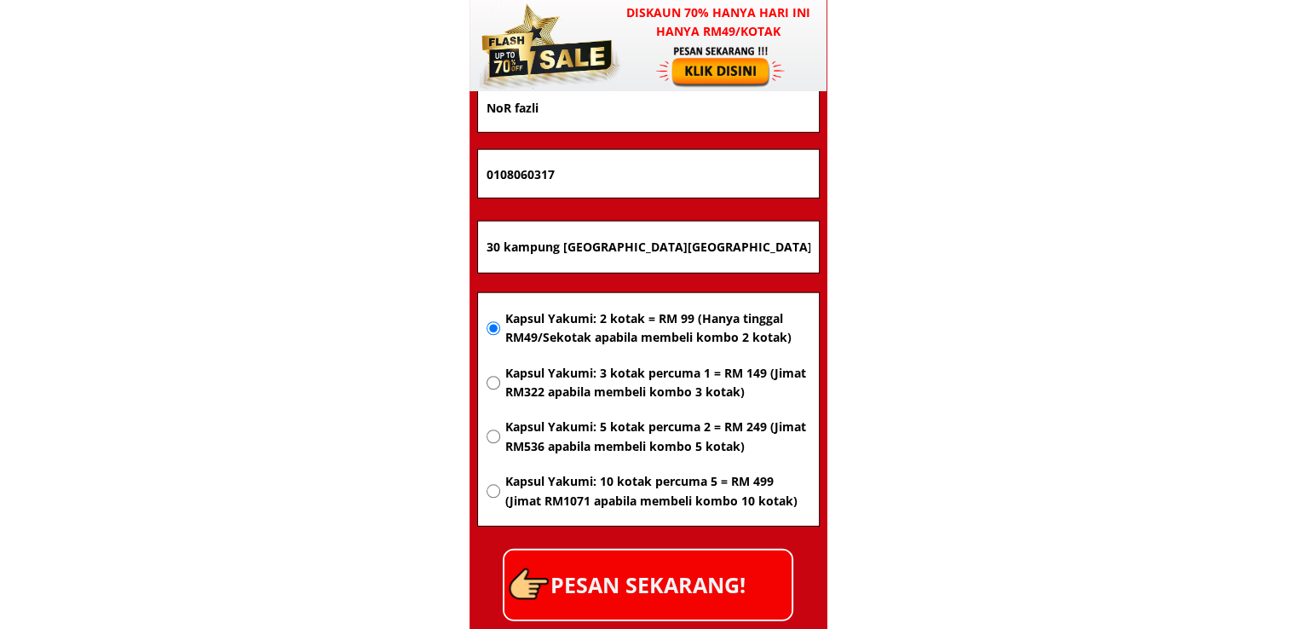  I want to click on span: Kapsul Yakumi: 5 kotak percuma 2 = RM 249 (Jimat RM536 apabila membeli kombo 5 kotak), so click(657, 436).